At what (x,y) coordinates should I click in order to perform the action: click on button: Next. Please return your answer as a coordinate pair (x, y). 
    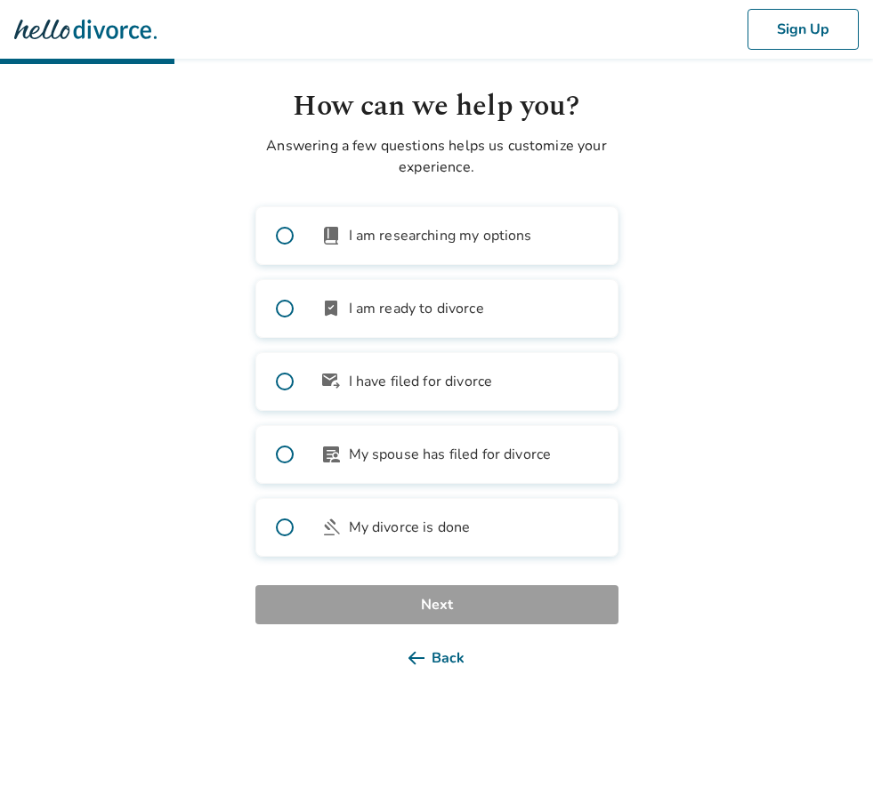
    Looking at the image, I should click on (437, 605).